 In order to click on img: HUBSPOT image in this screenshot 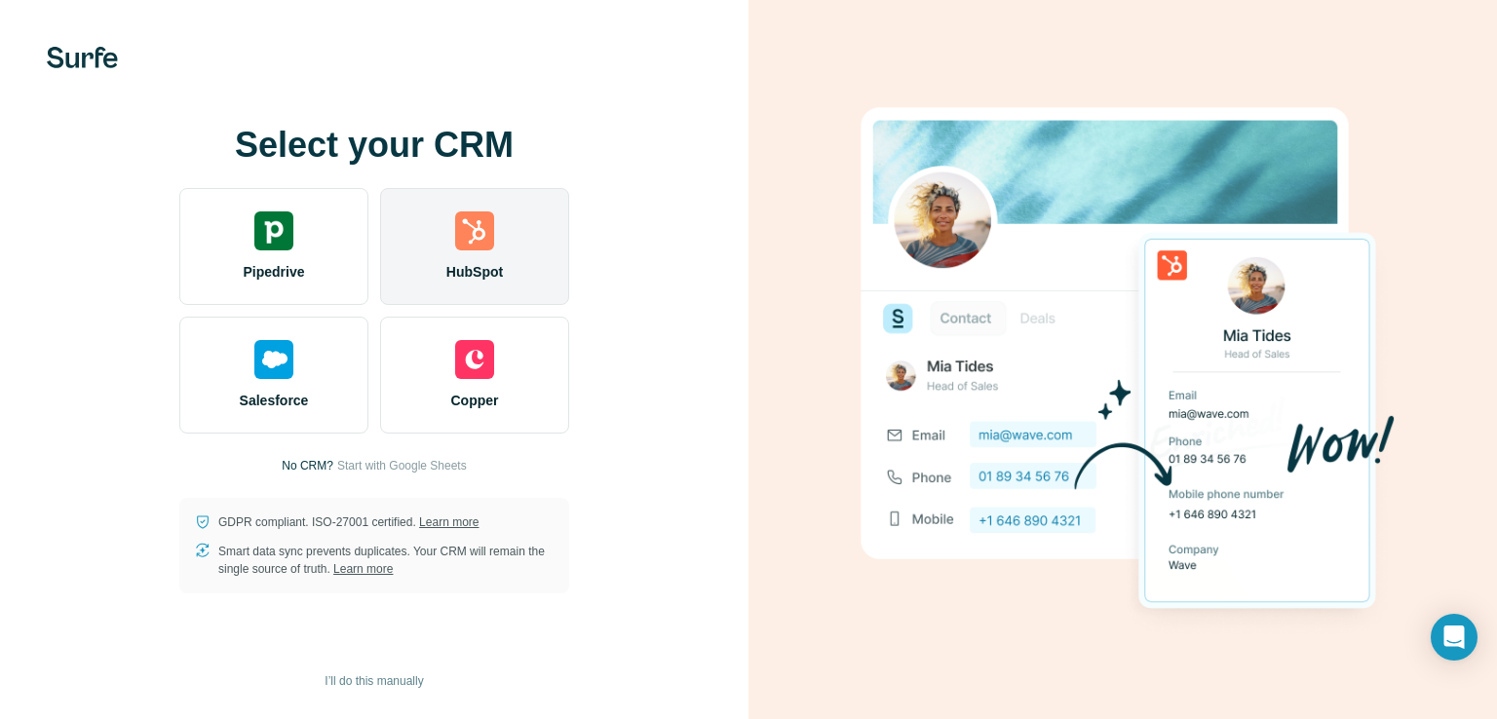, I will do `click(1123, 360)`.